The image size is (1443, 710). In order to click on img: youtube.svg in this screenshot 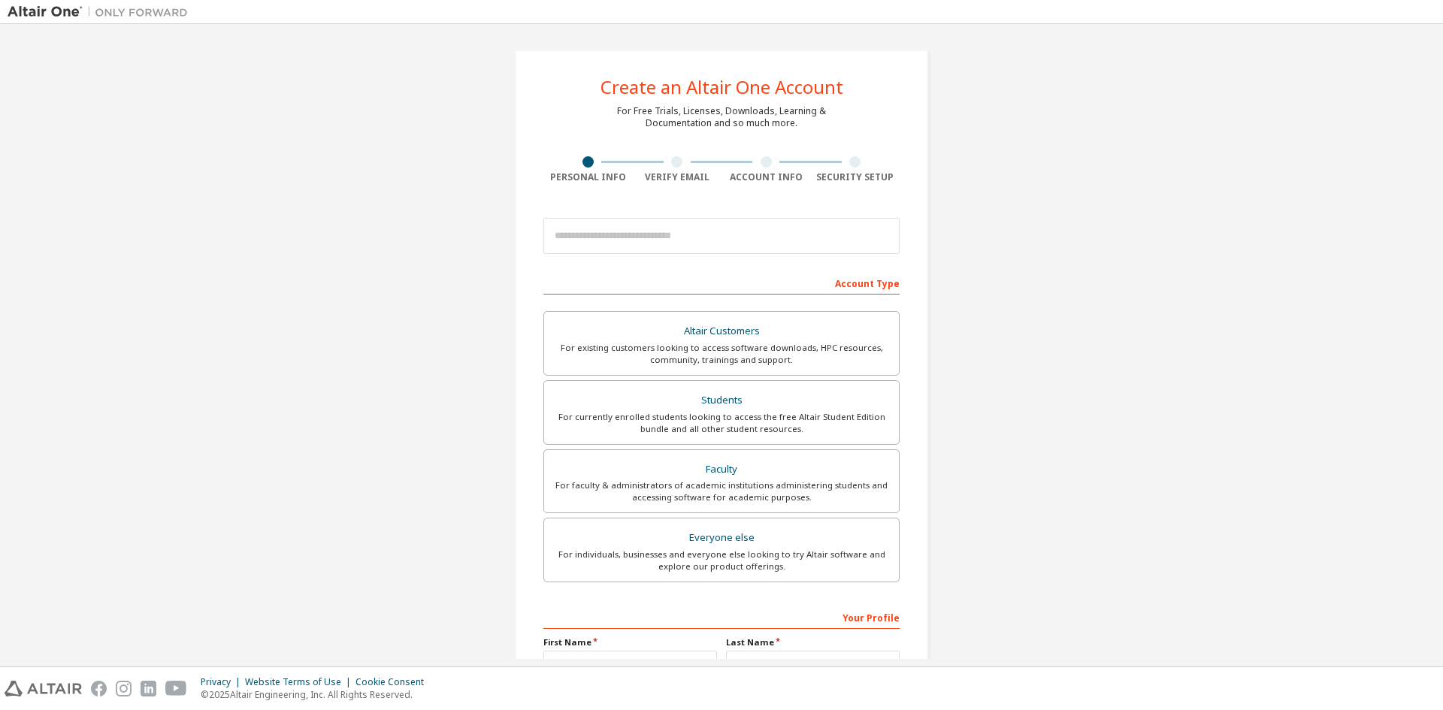, I will do `click(176, 688)`.